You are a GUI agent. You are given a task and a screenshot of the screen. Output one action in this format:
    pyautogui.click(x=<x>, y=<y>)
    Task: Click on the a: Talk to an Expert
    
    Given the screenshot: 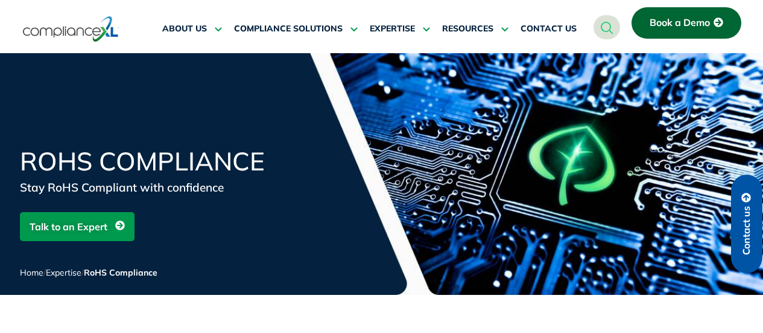 What is the action you would take?
    pyautogui.click(x=77, y=226)
    